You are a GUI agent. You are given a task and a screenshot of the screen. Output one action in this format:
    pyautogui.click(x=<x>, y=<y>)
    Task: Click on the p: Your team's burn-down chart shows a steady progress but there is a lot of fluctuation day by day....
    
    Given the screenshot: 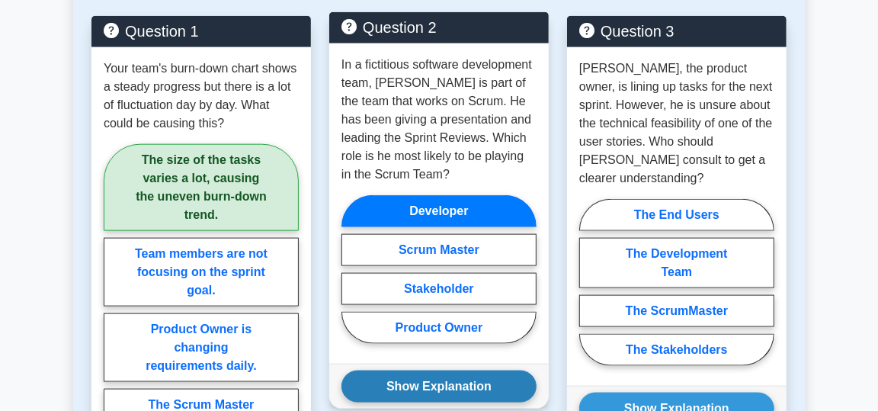 What is the action you would take?
    pyautogui.click(x=201, y=96)
    